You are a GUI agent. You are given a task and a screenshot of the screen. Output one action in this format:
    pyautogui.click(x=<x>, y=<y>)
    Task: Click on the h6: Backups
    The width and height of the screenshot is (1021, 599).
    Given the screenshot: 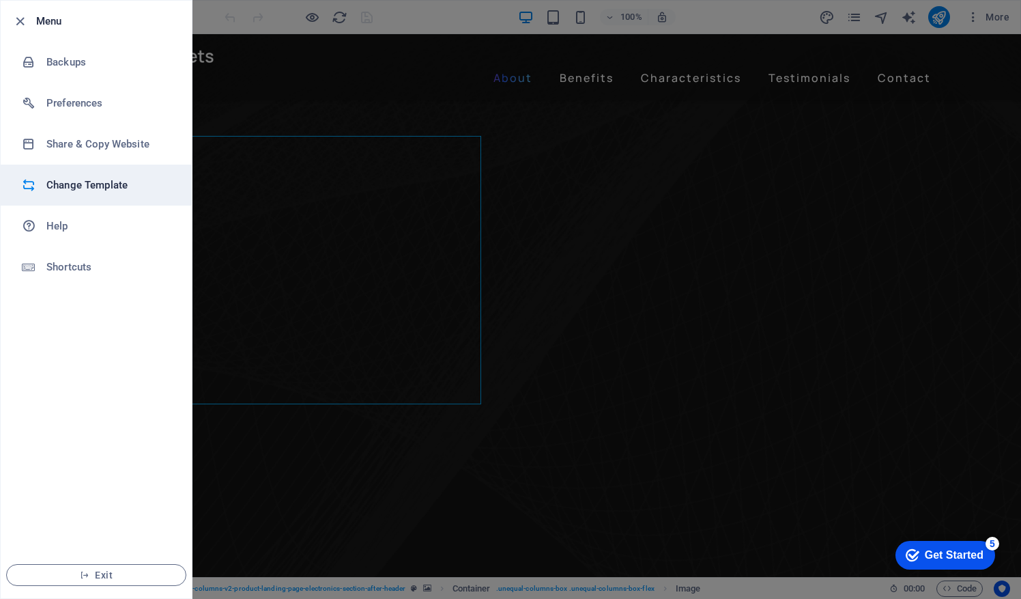 What is the action you would take?
    pyautogui.click(x=109, y=62)
    